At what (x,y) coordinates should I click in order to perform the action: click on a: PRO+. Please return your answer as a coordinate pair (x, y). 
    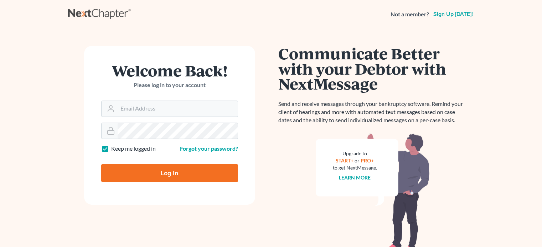
    Looking at the image, I should click on (367, 161).